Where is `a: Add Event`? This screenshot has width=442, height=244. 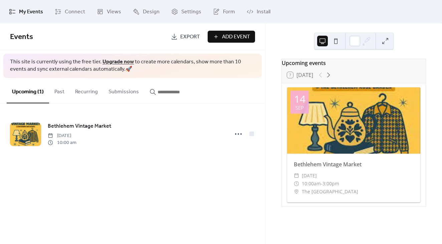
a: Add Event is located at coordinates (231, 37).